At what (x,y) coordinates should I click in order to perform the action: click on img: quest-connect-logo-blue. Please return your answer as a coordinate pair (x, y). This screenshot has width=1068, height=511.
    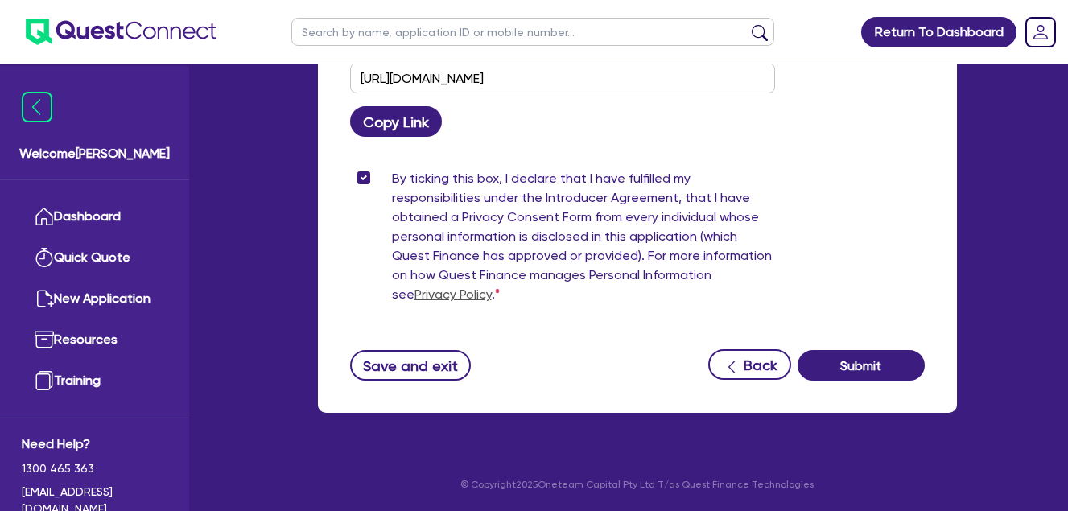
    Looking at the image, I should click on (121, 31).